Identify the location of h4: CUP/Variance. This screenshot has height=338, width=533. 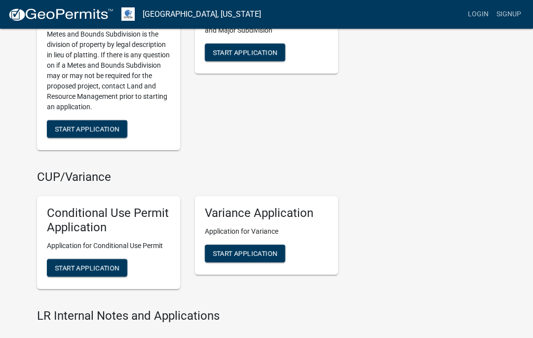
(188, 177).